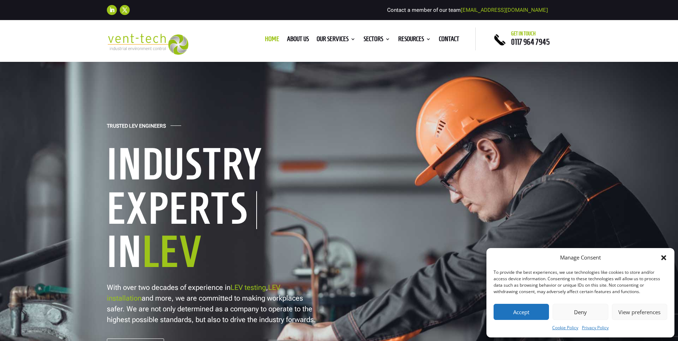  Describe the element at coordinates (172, 251) in the screenshot. I see `span: LEV` at that location.